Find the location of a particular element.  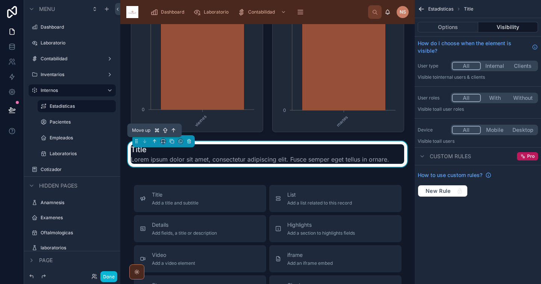

span: Custom rules is located at coordinates (451, 156).